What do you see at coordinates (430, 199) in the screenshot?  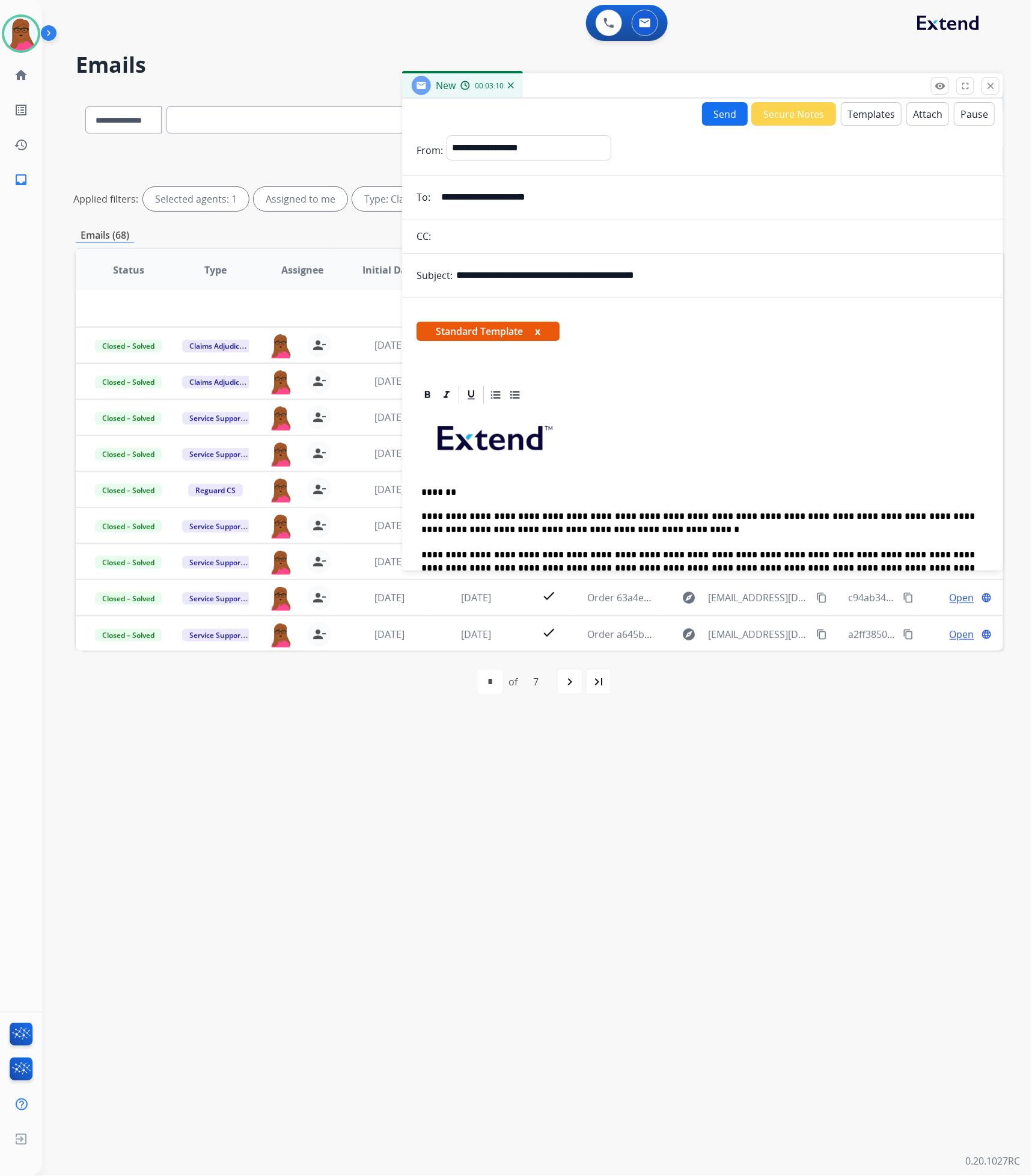 I see `div: Type: Claims Adjudication` at bounding box center [430, 199].